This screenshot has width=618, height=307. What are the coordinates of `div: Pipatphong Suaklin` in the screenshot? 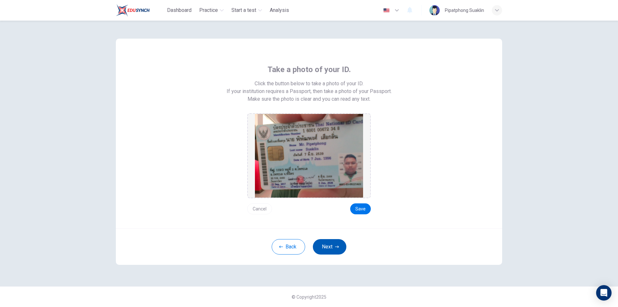 It's located at (465, 10).